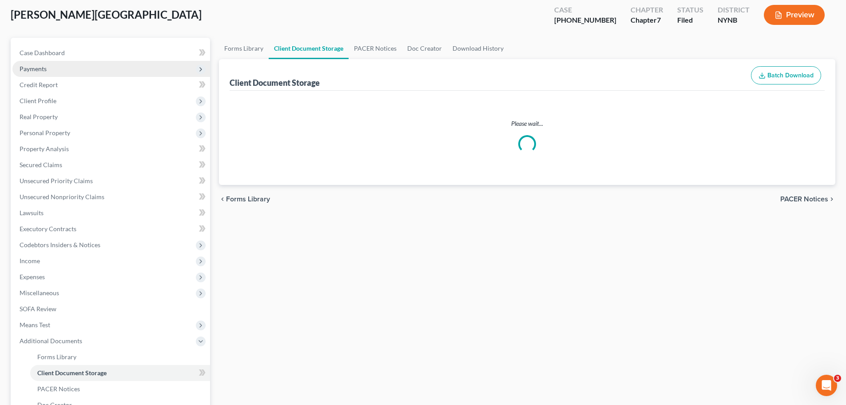  What do you see at coordinates (690, 20) in the screenshot?
I see `div: Filed` at bounding box center [690, 20].